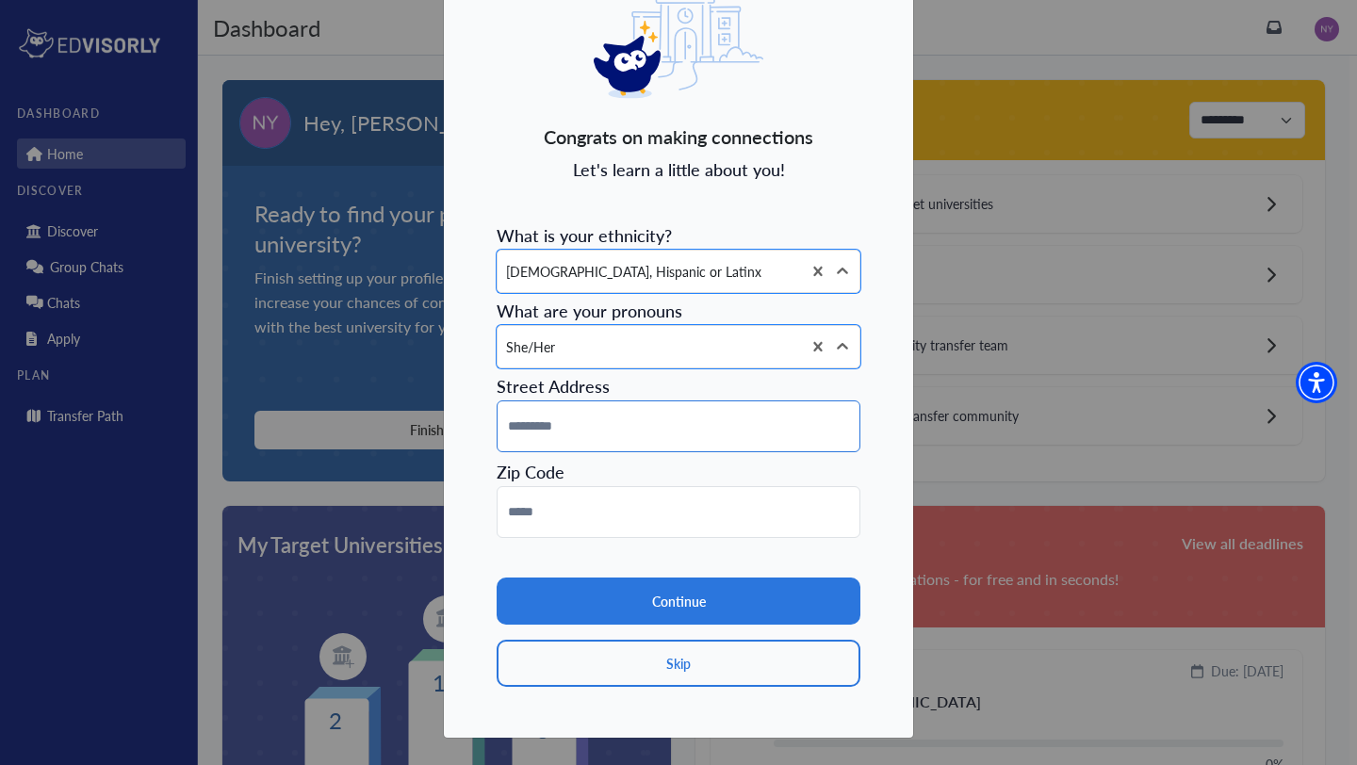 Image resolution: width=1357 pixels, height=765 pixels. What do you see at coordinates (679, 170) in the screenshot?
I see `span: Let's learn a little about you!` at bounding box center [679, 170].